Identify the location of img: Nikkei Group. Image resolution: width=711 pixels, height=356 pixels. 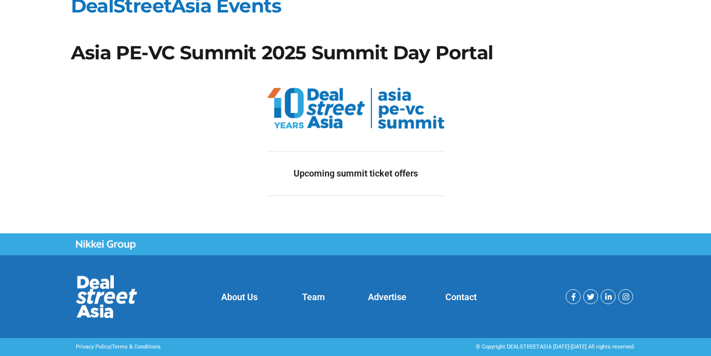
(106, 245).